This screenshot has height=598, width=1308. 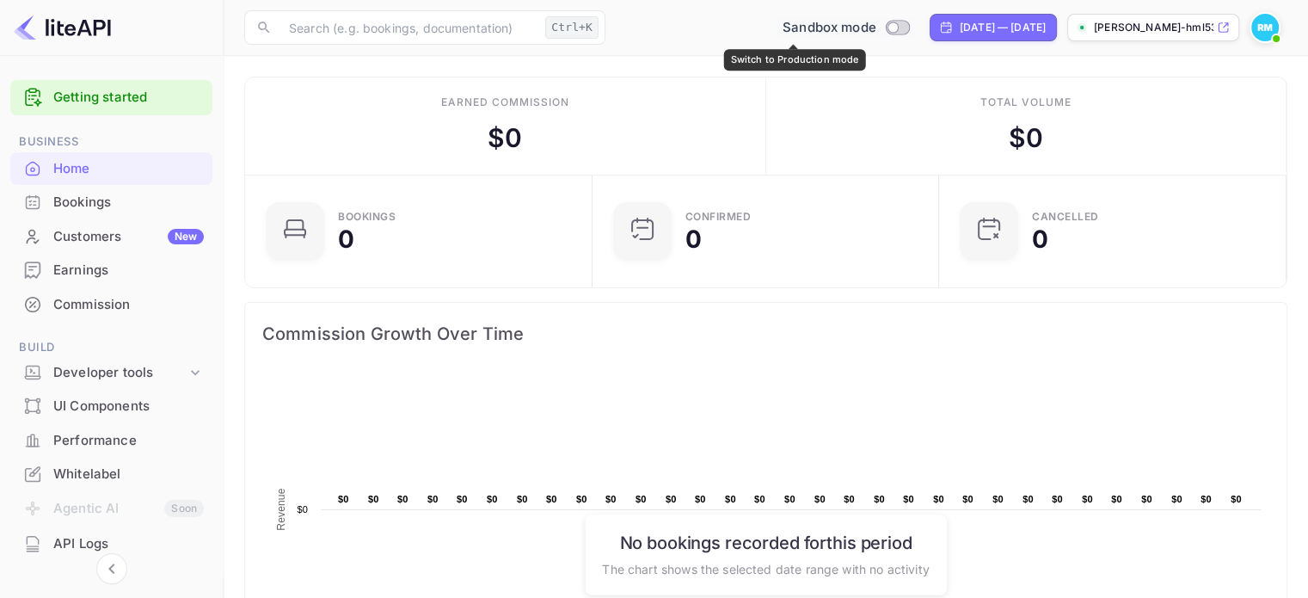 I want to click on div: Total volume, so click(x=1025, y=102).